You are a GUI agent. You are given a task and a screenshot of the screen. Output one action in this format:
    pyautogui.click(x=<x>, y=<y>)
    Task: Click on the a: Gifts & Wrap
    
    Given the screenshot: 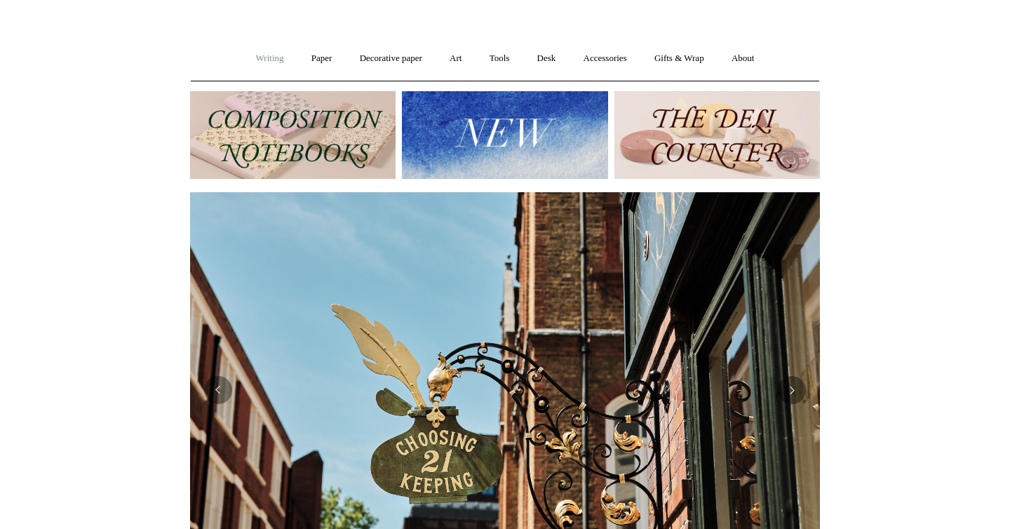 What is the action you would take?
    pyautogui.click(x=679, y=58)
    